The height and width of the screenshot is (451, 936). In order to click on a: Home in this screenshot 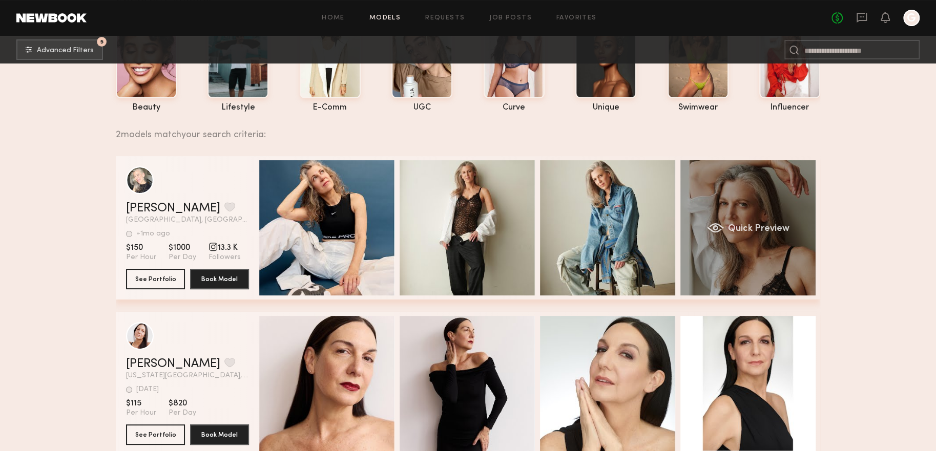, I will do `click(333, 18)`.